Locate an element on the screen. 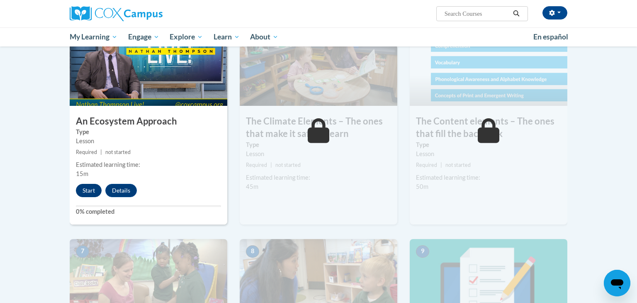  span: 15m is located at coordinates (82, 173).